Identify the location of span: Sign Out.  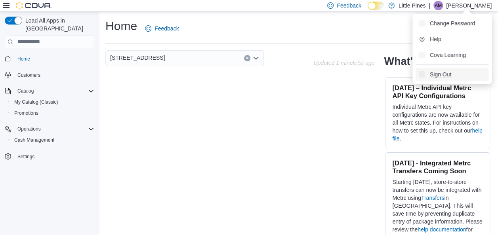
(441, 74).